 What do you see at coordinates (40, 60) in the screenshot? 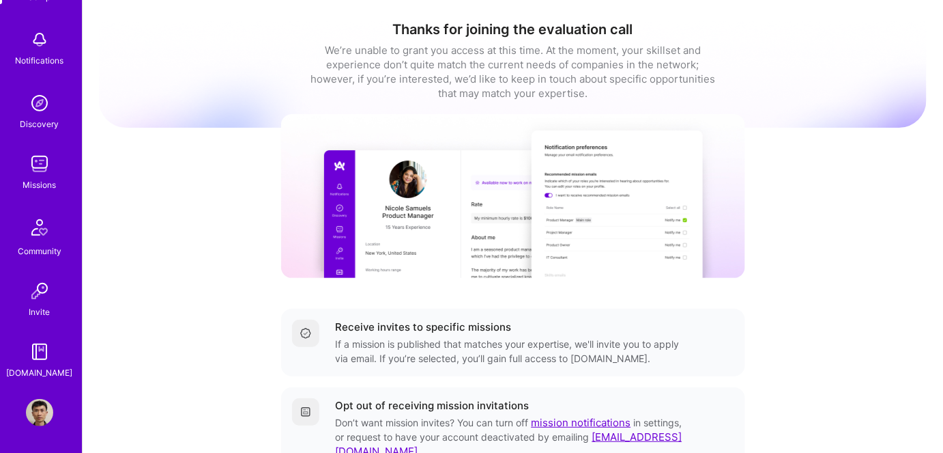
I see `div: Notifications` at bounding box center [40, 60].